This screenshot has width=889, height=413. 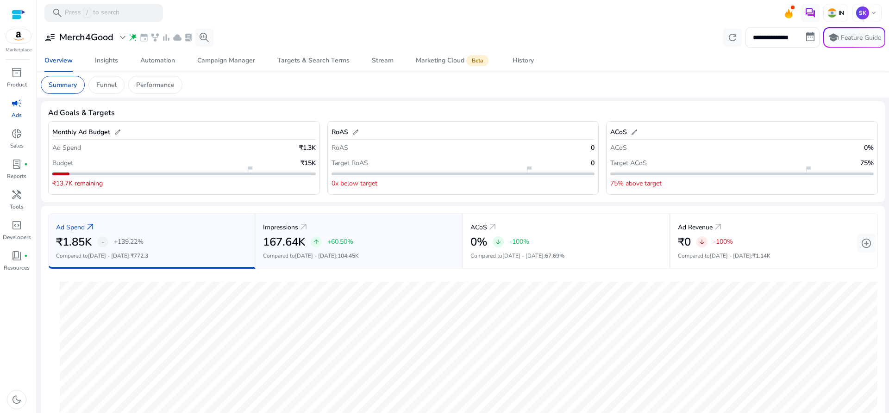 I want to click on p: Ad Revenue, so click(x=695, y=227).